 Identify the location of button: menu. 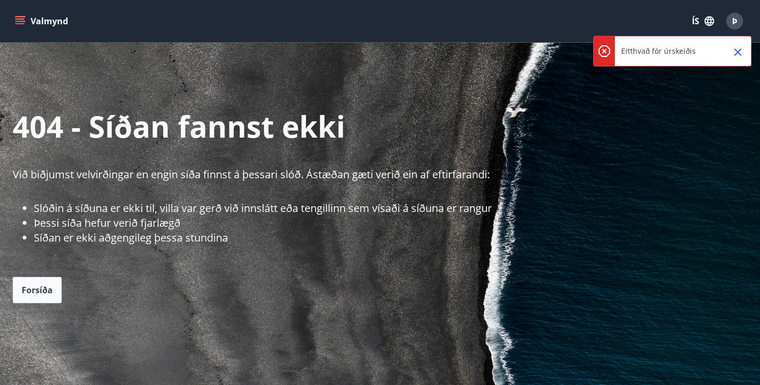
(42, 21).